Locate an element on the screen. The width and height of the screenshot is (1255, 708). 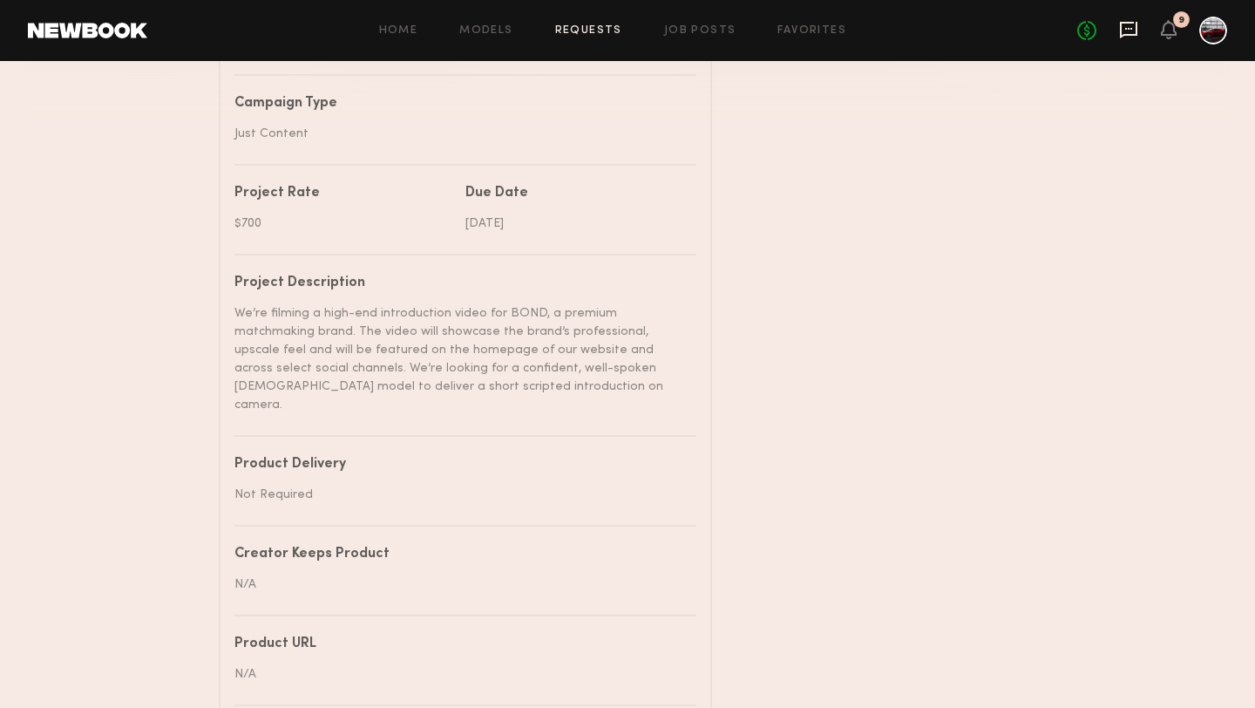
a: Job Posts is located at coordinates (700, 31).